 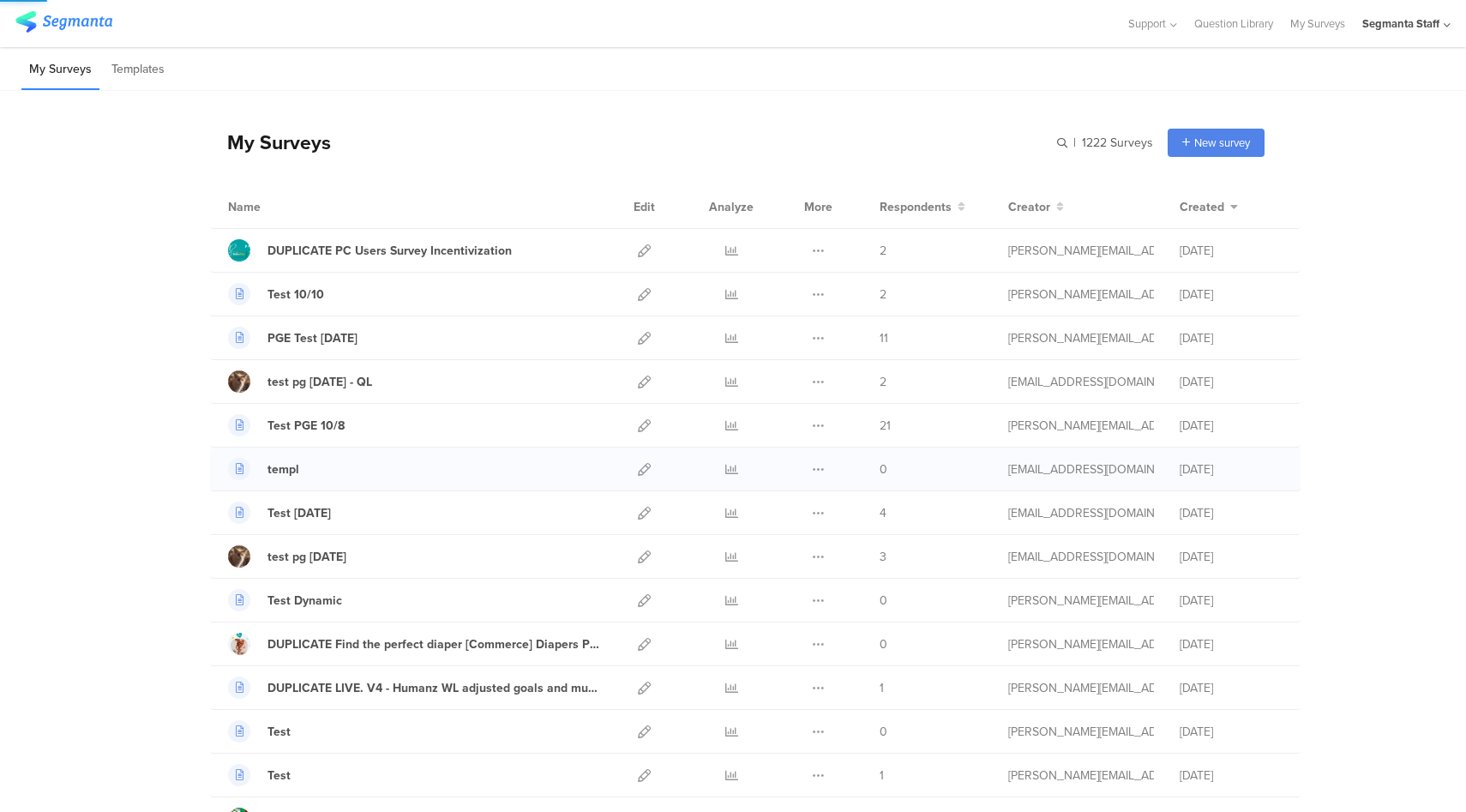 I want to click on a: DUPLICATE LIVE. V4 - Humanz WL adjusted goals and multi paddle BSOD LP ua6eed, so click(x=415, y=688).